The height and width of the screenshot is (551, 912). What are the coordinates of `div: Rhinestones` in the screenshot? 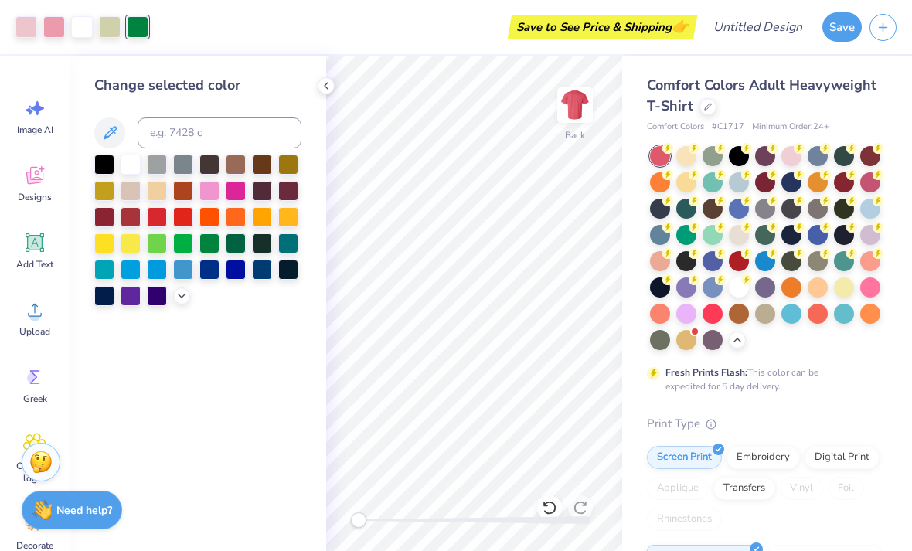 It's located at (684, 519).